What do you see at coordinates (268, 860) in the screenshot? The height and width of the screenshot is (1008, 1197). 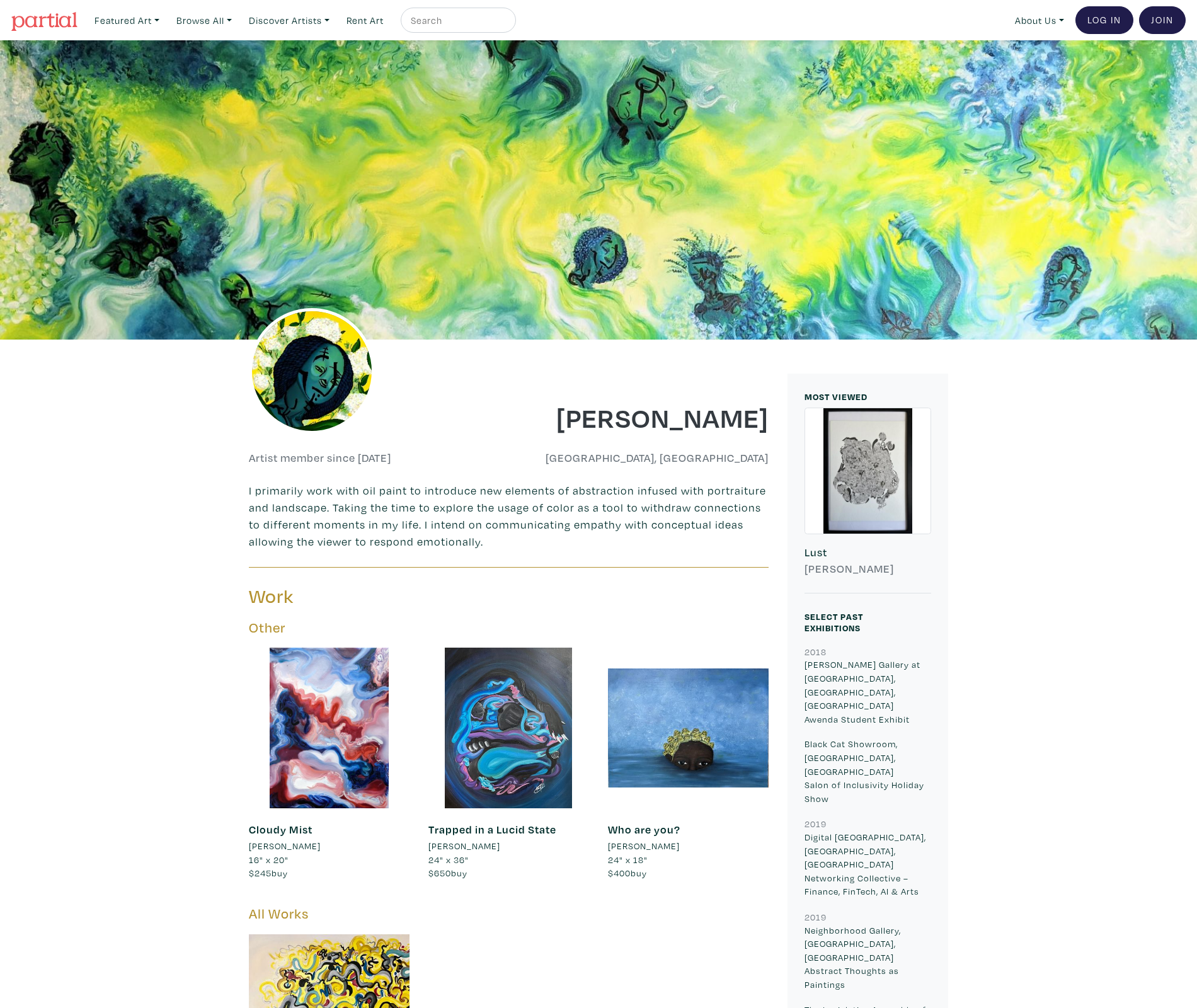 I see `span: 16" x 20"` at bounding box center [268, 860].